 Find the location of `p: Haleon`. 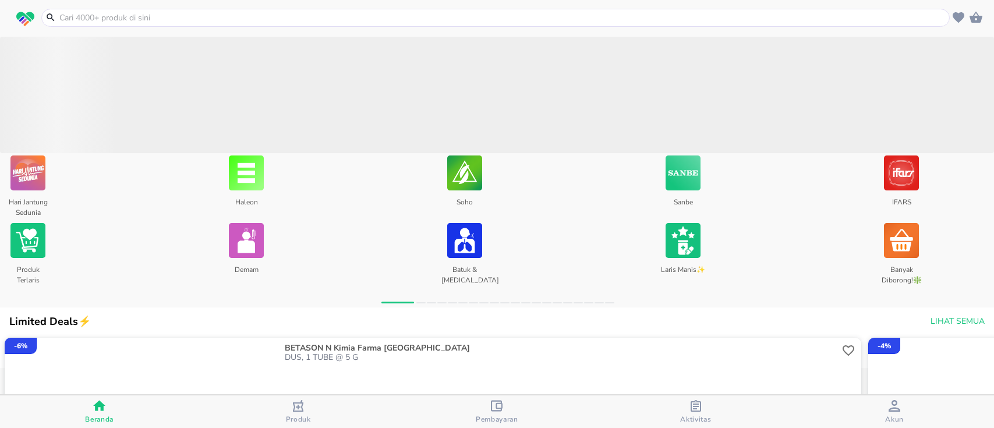

p: Haleon is located at coordinates (246, 203).